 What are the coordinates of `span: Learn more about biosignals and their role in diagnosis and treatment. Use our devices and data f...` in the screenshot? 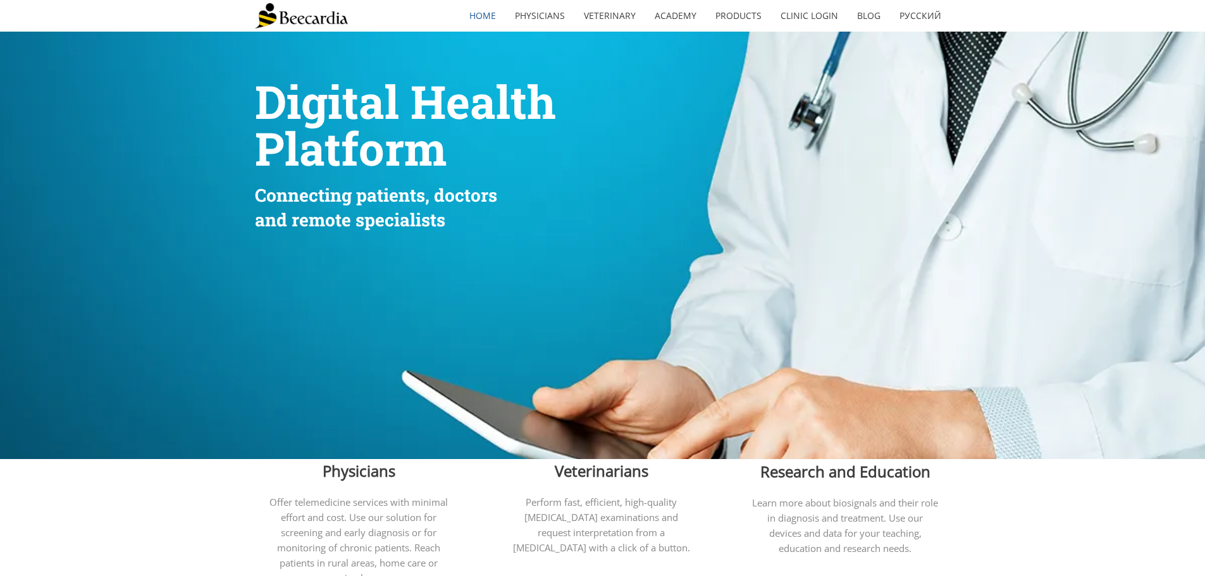 It's located at (845, 526).